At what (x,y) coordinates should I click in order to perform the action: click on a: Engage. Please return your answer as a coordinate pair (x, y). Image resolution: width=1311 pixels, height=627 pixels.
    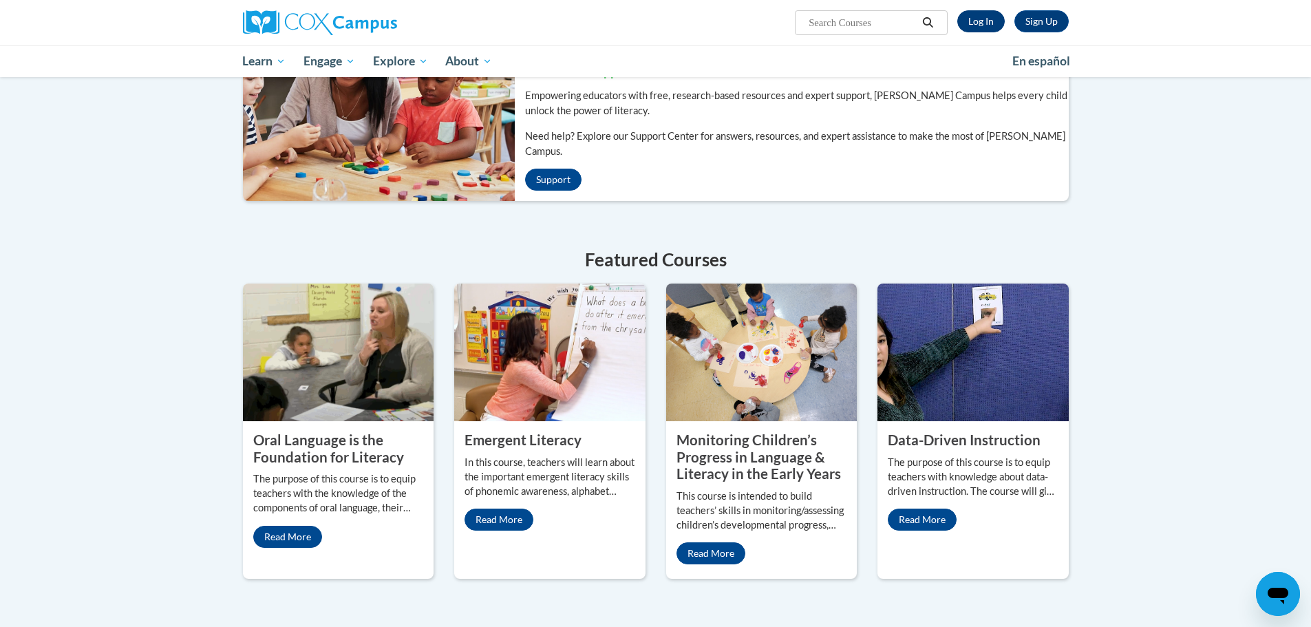
    Looking at the image, I should click on (329, 61).